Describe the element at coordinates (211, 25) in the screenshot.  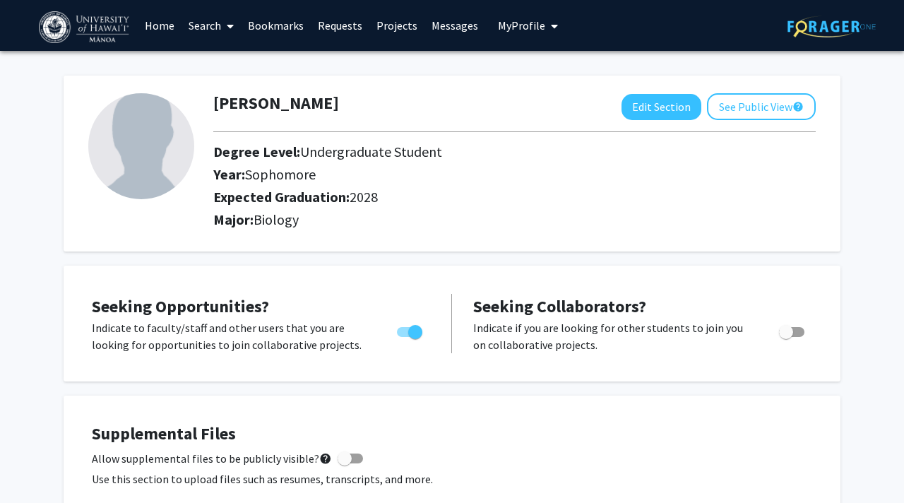
I see `a: Search` at that location.